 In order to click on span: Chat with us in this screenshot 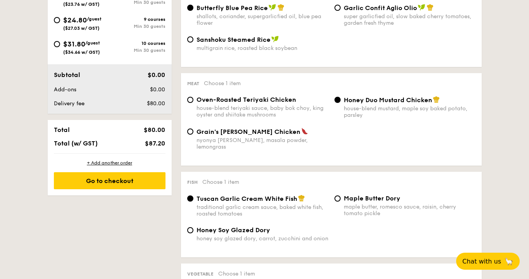, I will do `click(482, 262)`.